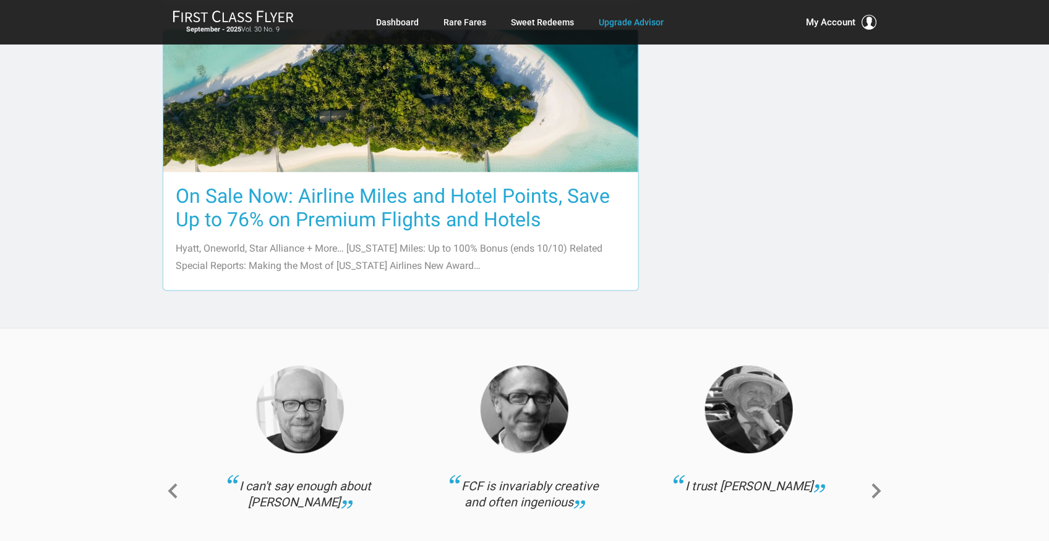 Image resolution: width=1049 pixels, height=541 pixels. I want to click on img: Thomas.png, so click(524, 409).